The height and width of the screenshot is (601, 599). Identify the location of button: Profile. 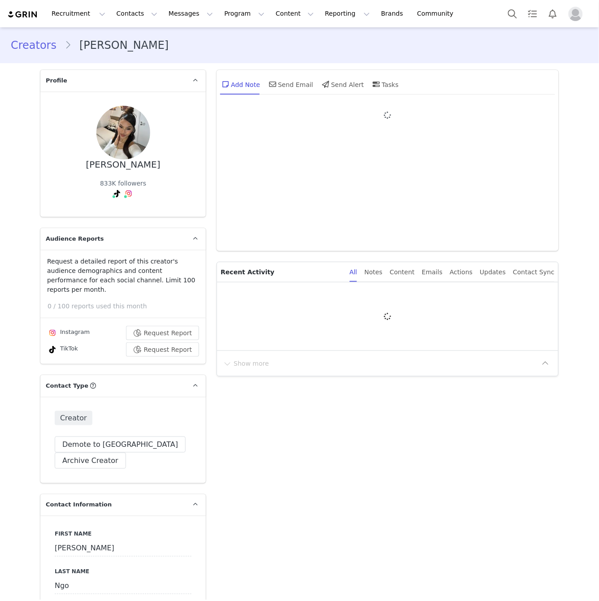
(577, 14).